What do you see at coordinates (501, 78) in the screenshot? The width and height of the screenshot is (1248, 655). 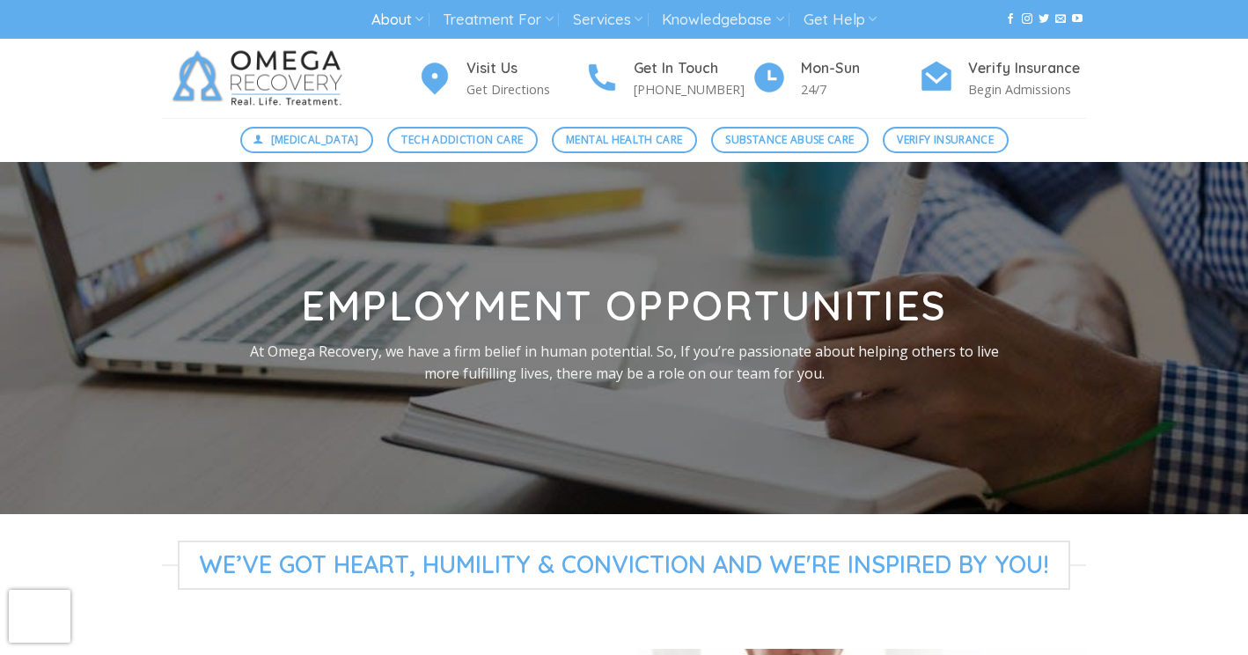 I see `a: Visit Us Get Directions` at bounding box center [501, 78].